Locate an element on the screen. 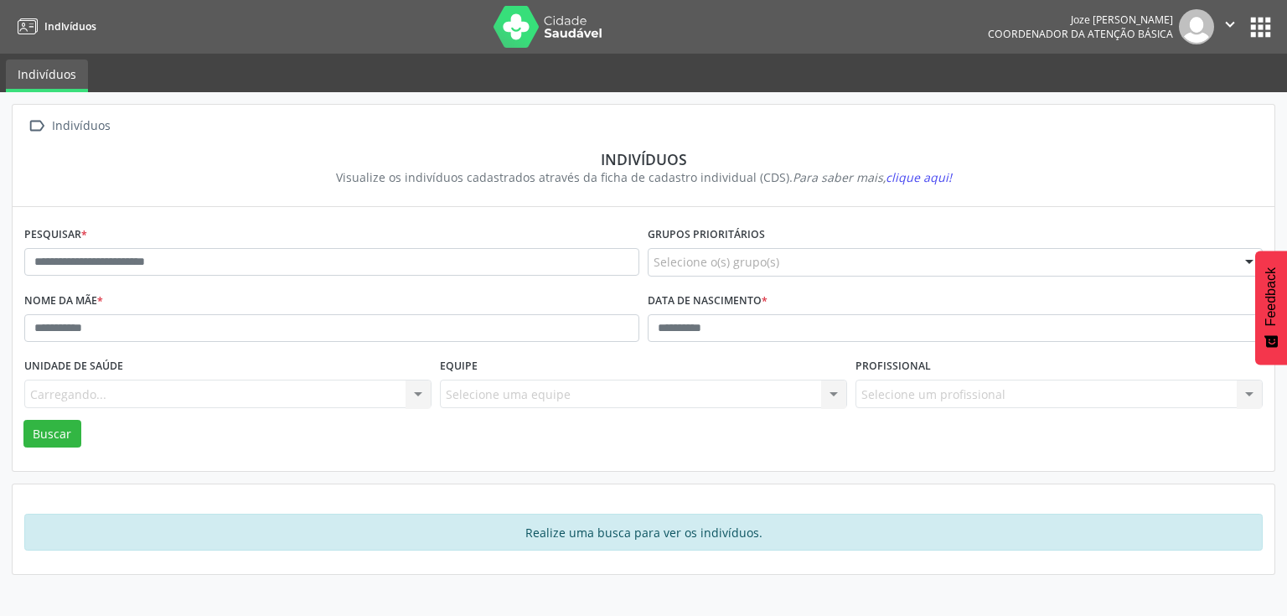  label: Data de nascimento is located at coordinates (707, 301).